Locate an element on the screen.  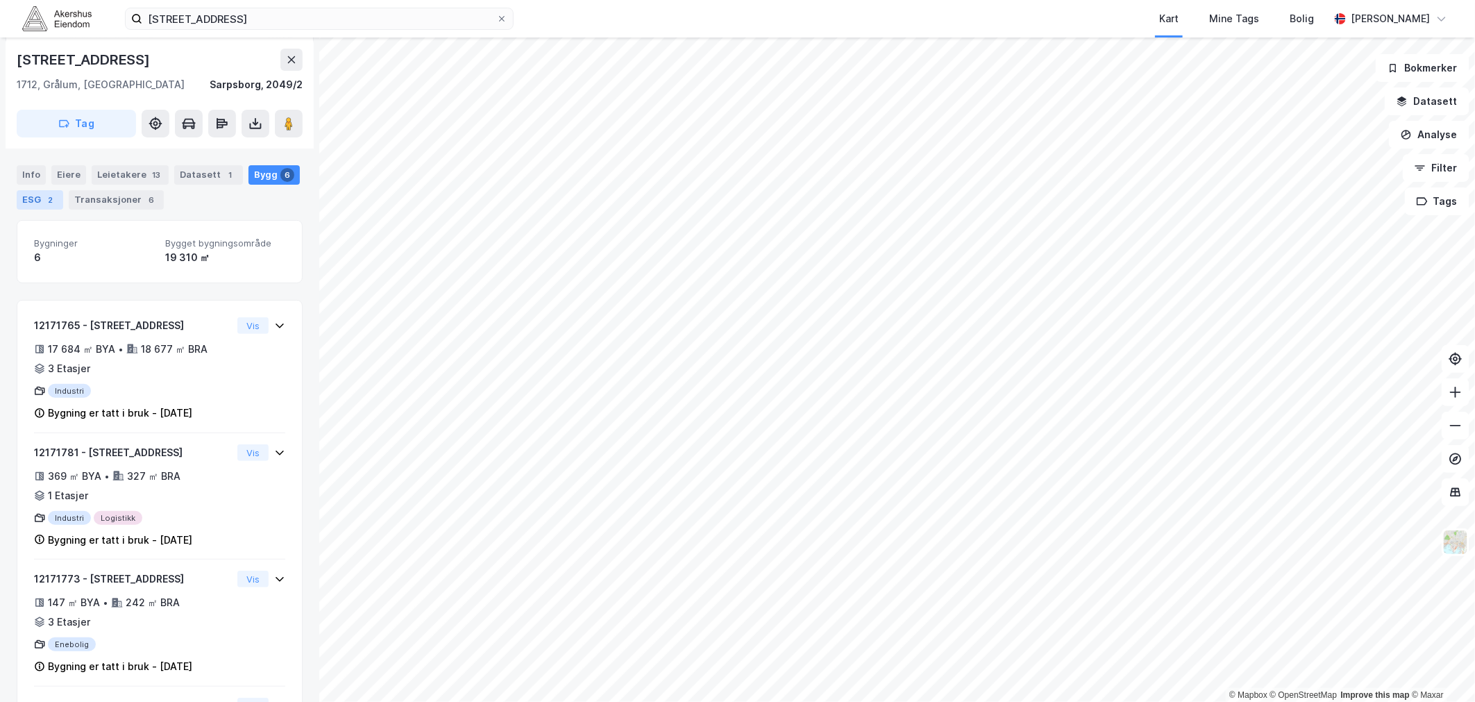
div: 1 is located at coordinates (230, 175).